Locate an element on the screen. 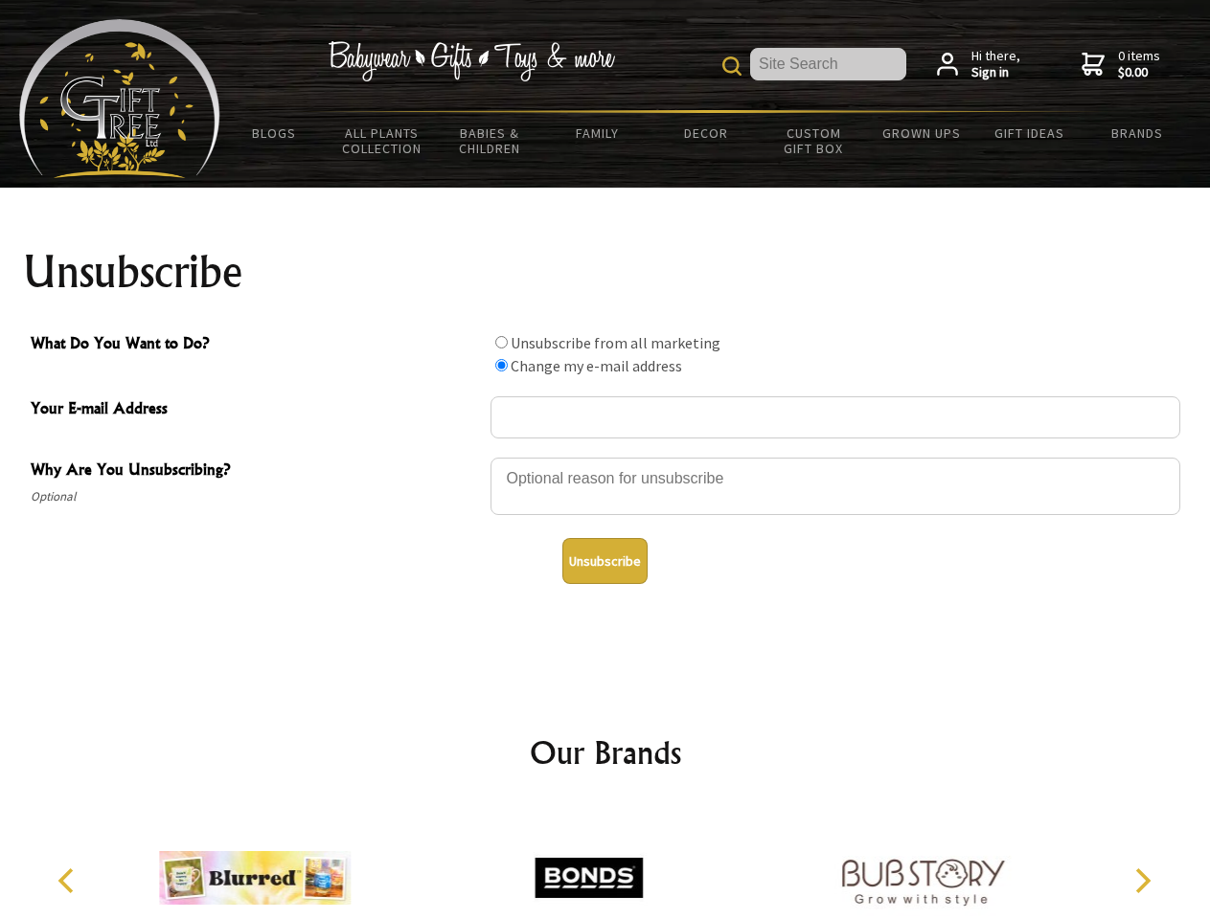 The height and width of the screenshot is (919, 1210). span: 0 items is located at coordinates (1139, 64).